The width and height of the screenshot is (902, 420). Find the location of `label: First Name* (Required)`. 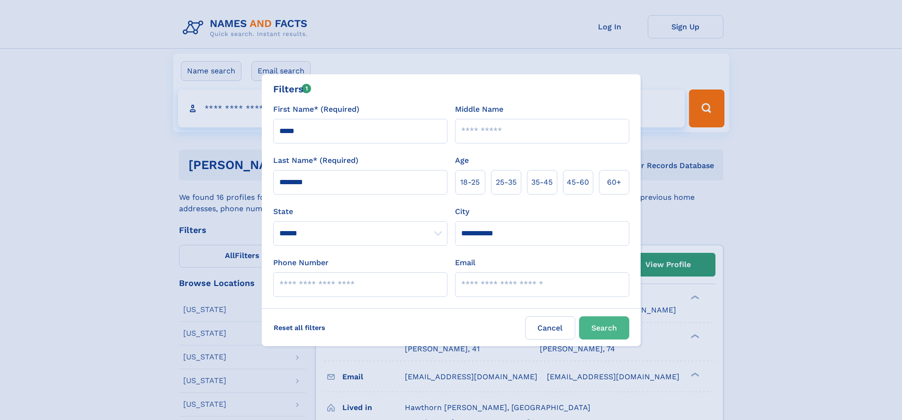

label: First Name* (Required) is located at coordinates (316, 109).